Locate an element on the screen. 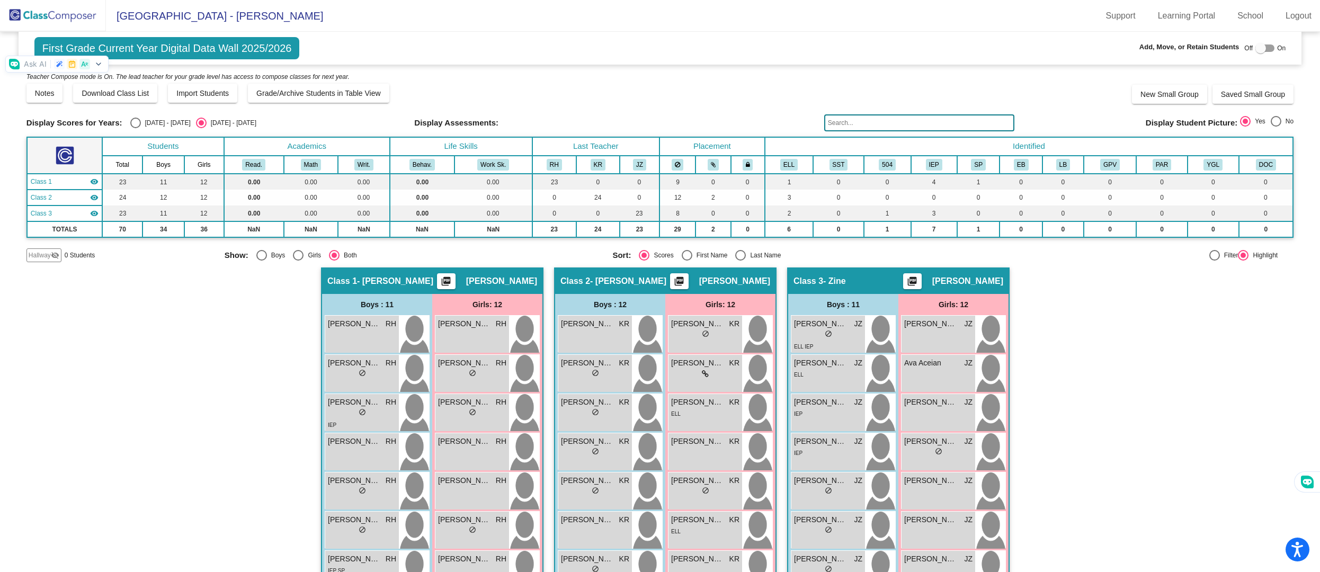 This screenshot has height=572, width=1320. th: SST is located at coordinates (838, 165).